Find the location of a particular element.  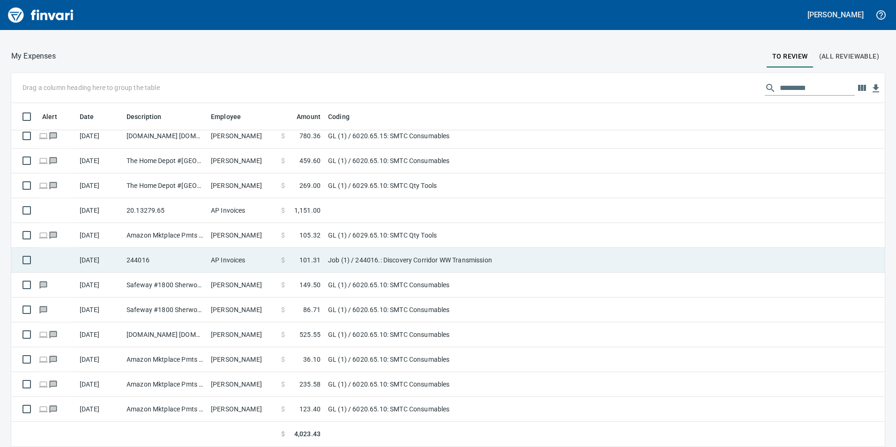

span: 36.10 is located at coordinates (311, 359).